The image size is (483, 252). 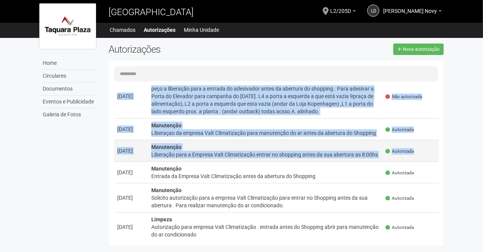 What do you see at coordinates (266, 100) in the screenshot?
I see `div: peço a liberação para a entrada do adesivador antes da abertura do shopping . Para adesivar a Por...` at bounding box center [266, 100].